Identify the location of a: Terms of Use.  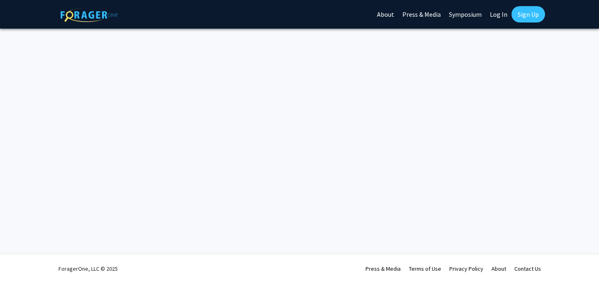
(425, 268).